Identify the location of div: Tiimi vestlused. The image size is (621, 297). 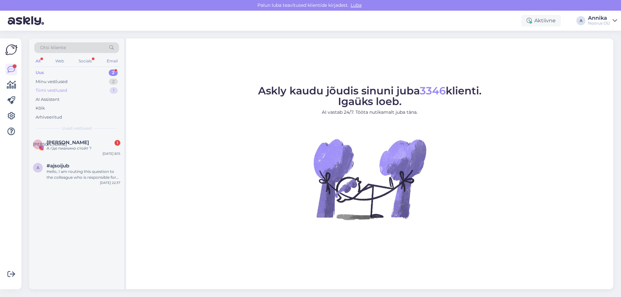
(51, 91).